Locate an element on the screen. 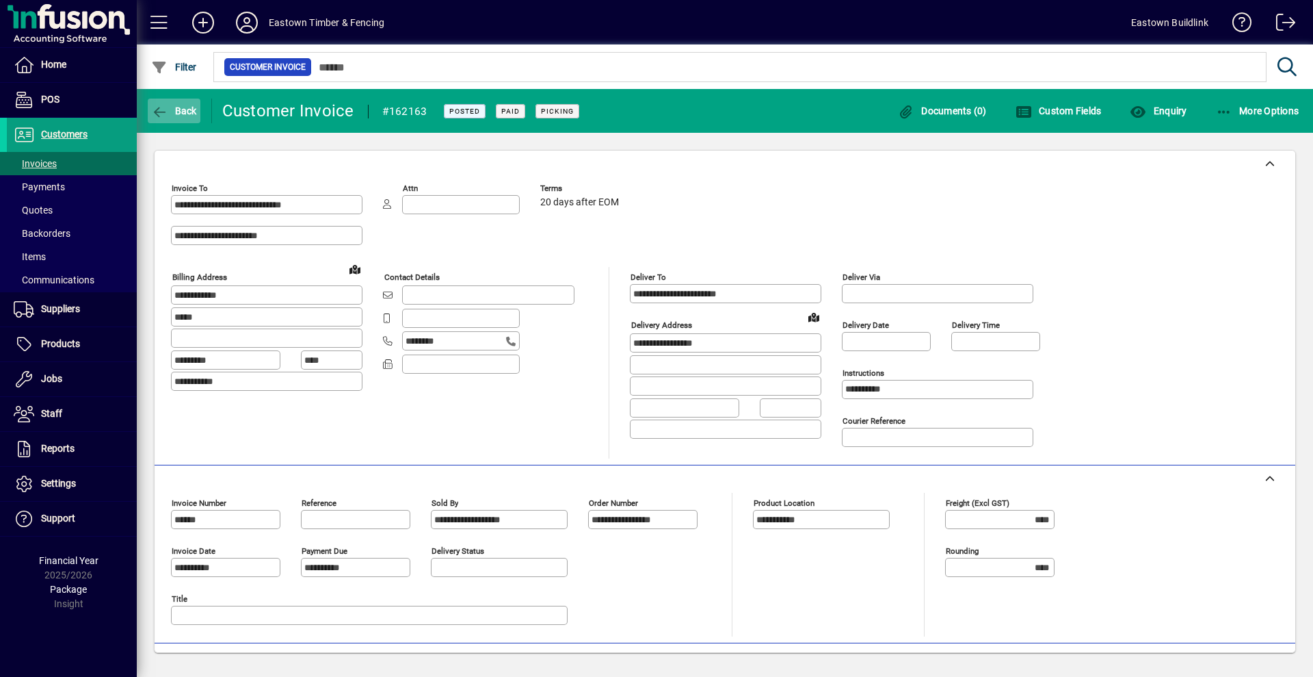  a: Quotes is located at coordinates (72, 210).